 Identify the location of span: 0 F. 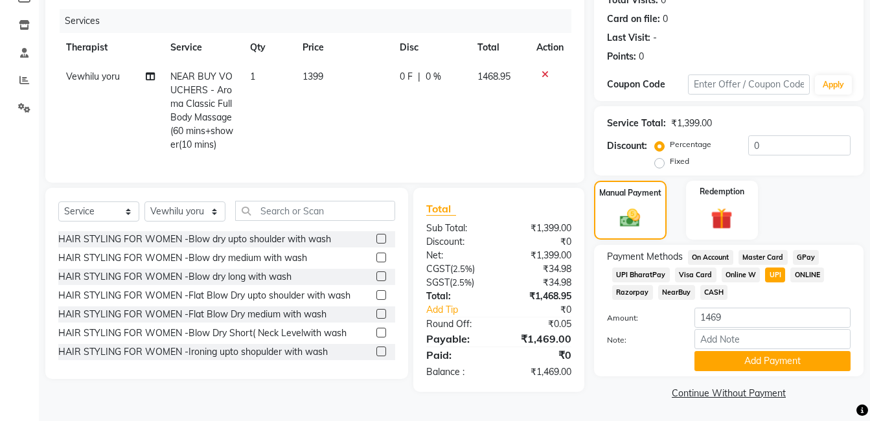
(406, 76).